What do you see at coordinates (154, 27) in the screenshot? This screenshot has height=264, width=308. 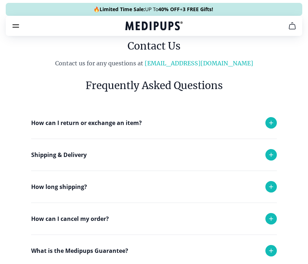 I see `a: Medipups` at bounding box center [154, 27].